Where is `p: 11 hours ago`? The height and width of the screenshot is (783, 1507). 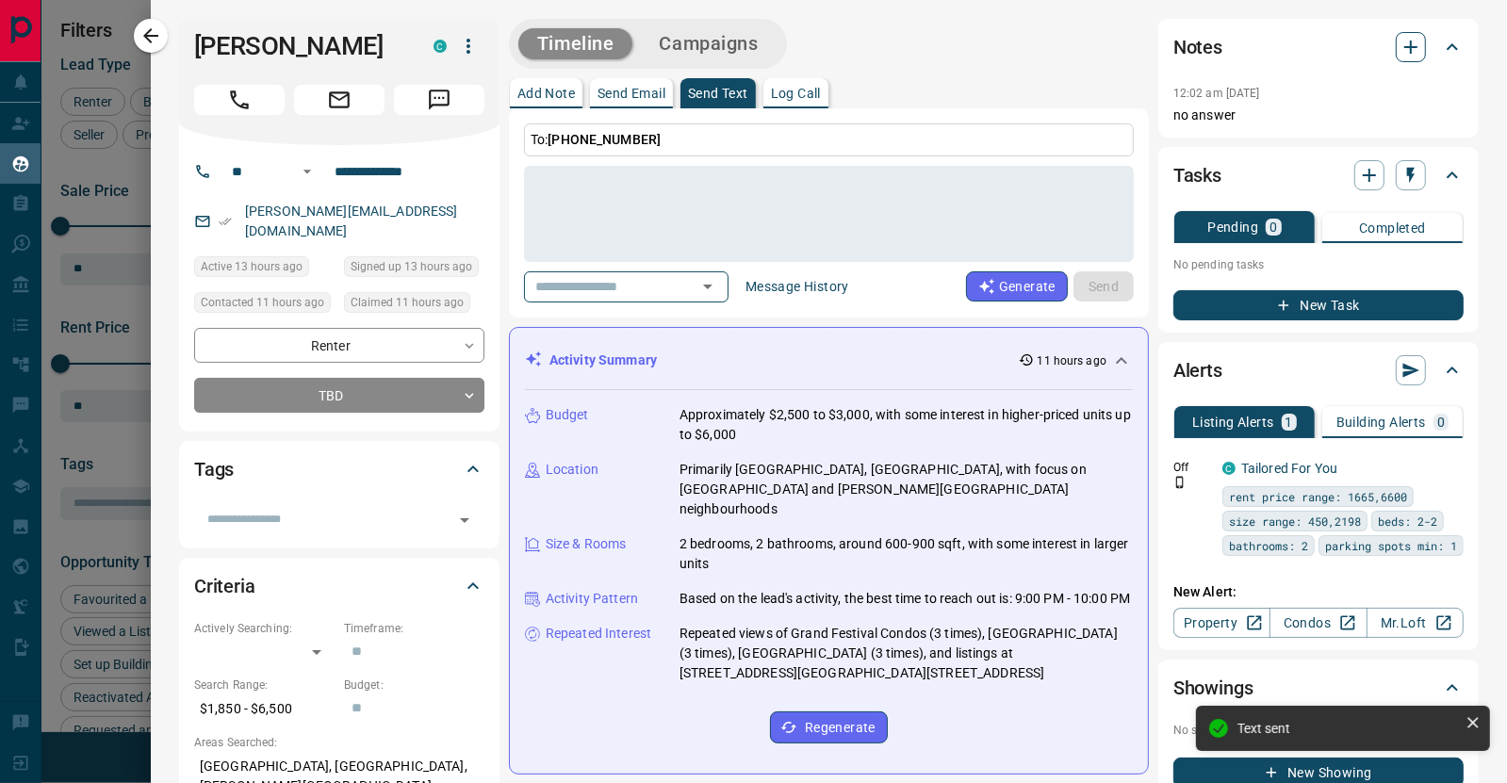 p: 11 hours ago is located at coordinates (1072, 361).